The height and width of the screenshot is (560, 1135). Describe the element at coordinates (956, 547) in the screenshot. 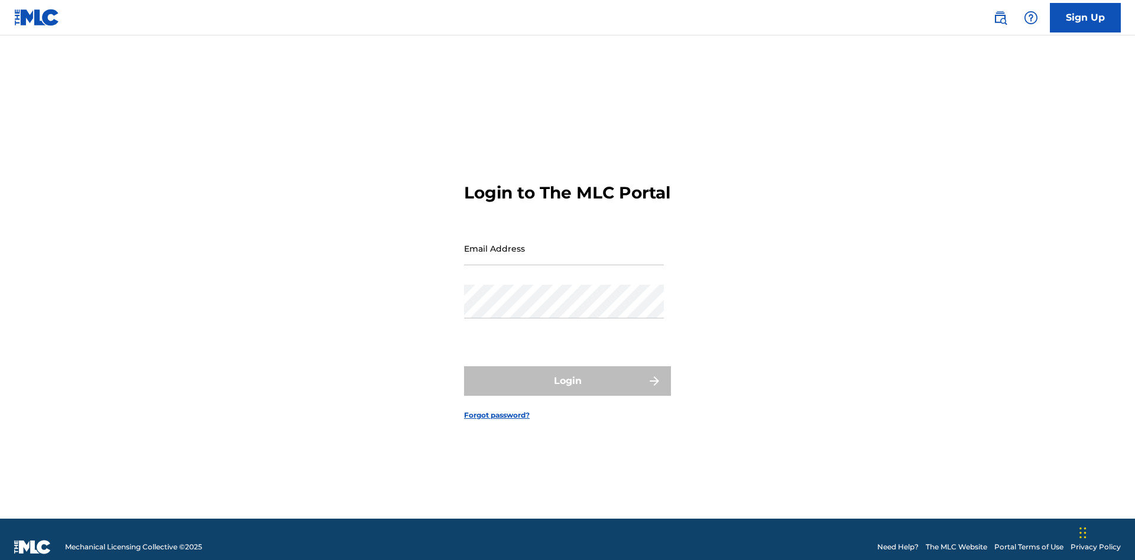

I see `a: The MLC Website` at that location.